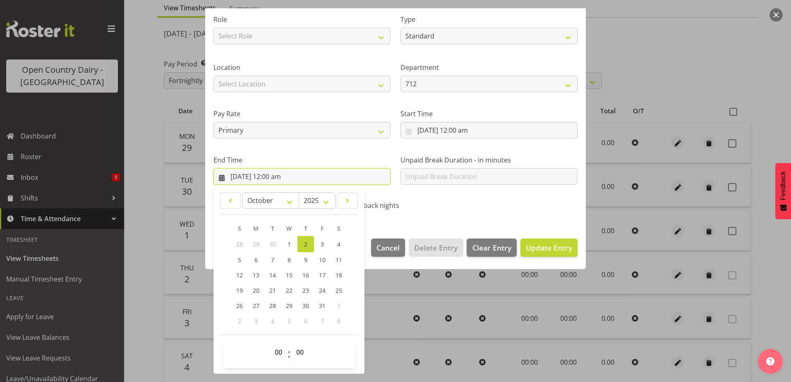  I want to click on a: 26, so click(239, 306).